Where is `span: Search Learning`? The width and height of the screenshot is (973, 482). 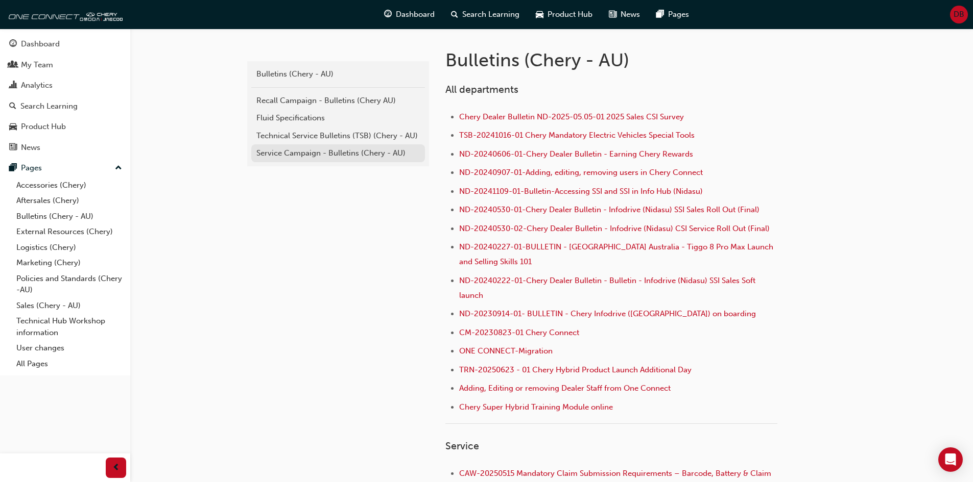
span: Search Learning is located at coordinates (491, 14).